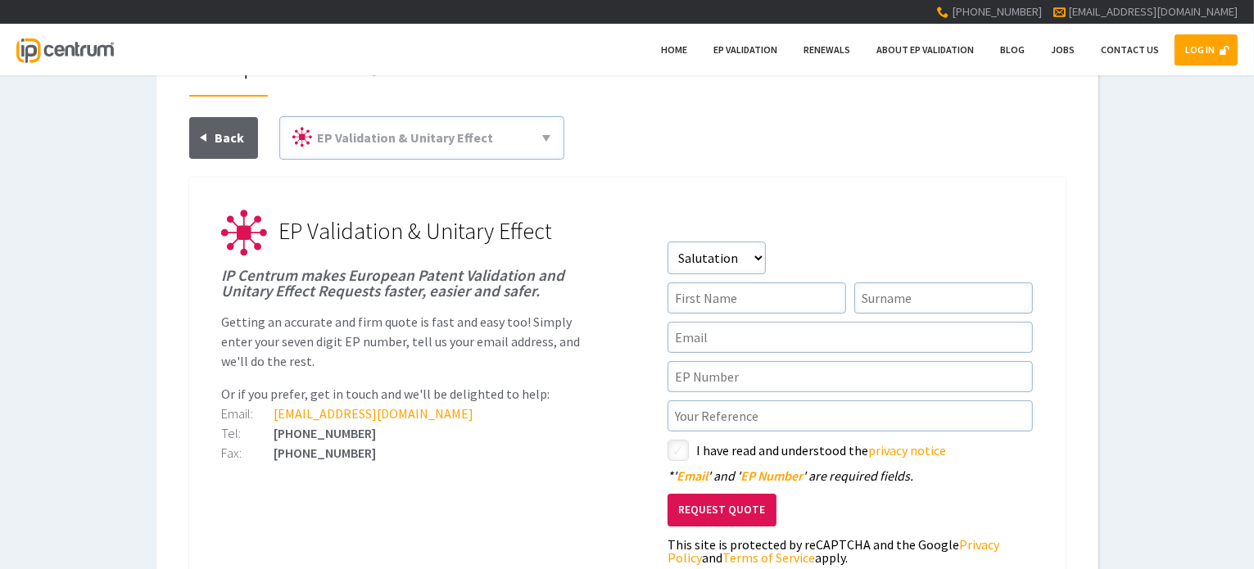 This screenshot has width=1254, height=569. I want to click on a: EP Validation & Unitary Effect, so click(422, 138).